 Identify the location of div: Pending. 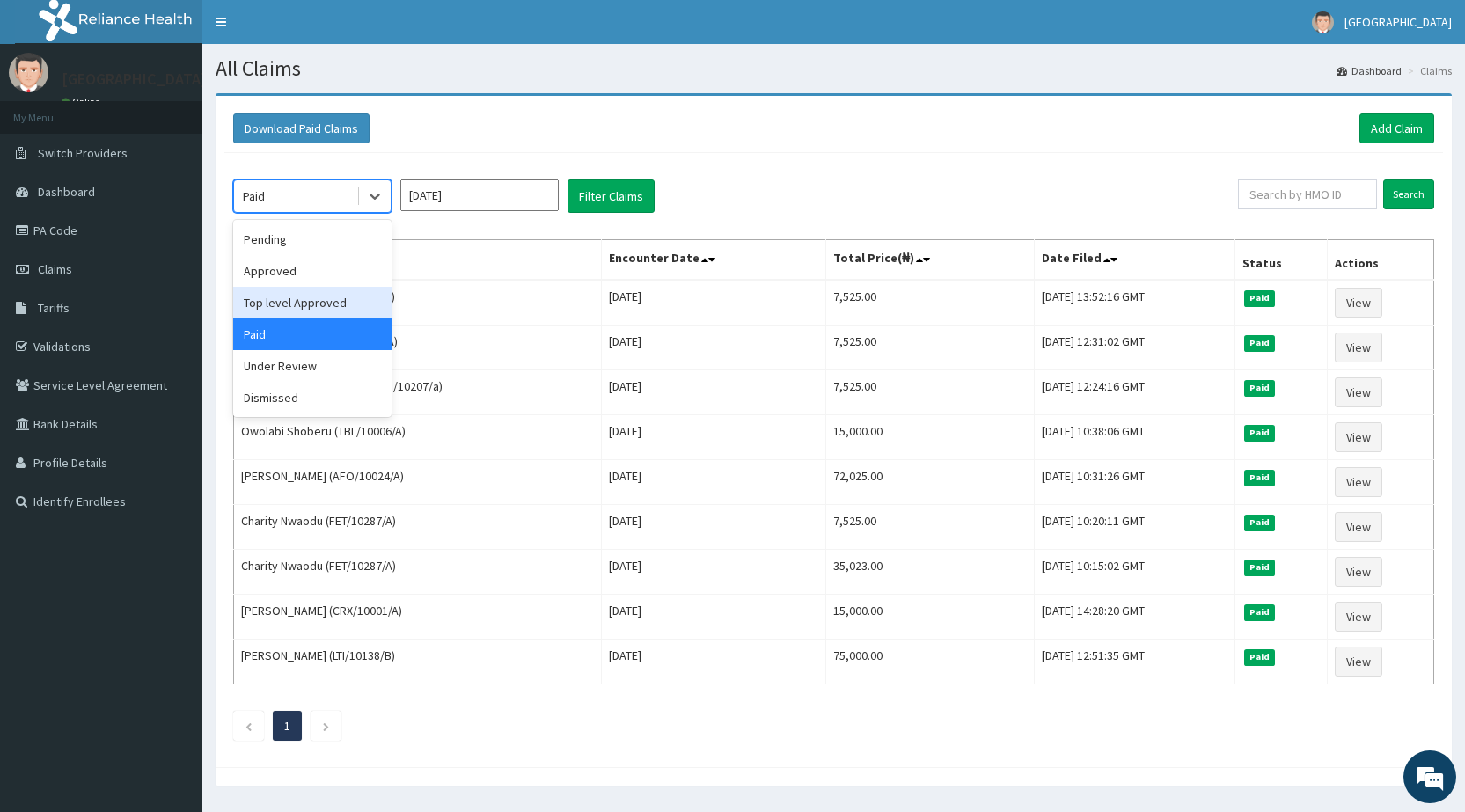
(312, 239).